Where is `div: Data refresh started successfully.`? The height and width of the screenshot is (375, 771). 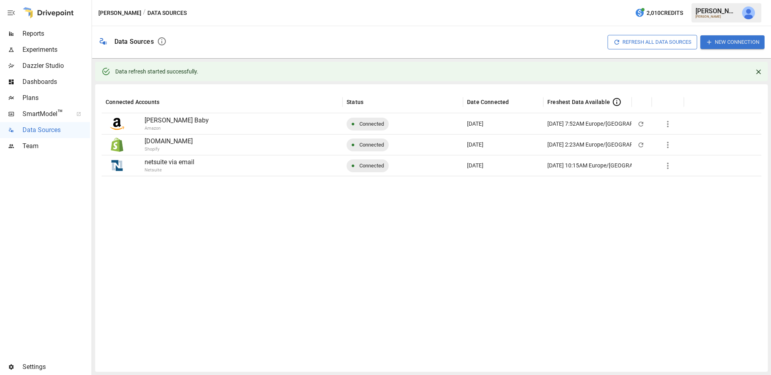 div: Data refresh started successfully. is located at coordinates (157, 71).